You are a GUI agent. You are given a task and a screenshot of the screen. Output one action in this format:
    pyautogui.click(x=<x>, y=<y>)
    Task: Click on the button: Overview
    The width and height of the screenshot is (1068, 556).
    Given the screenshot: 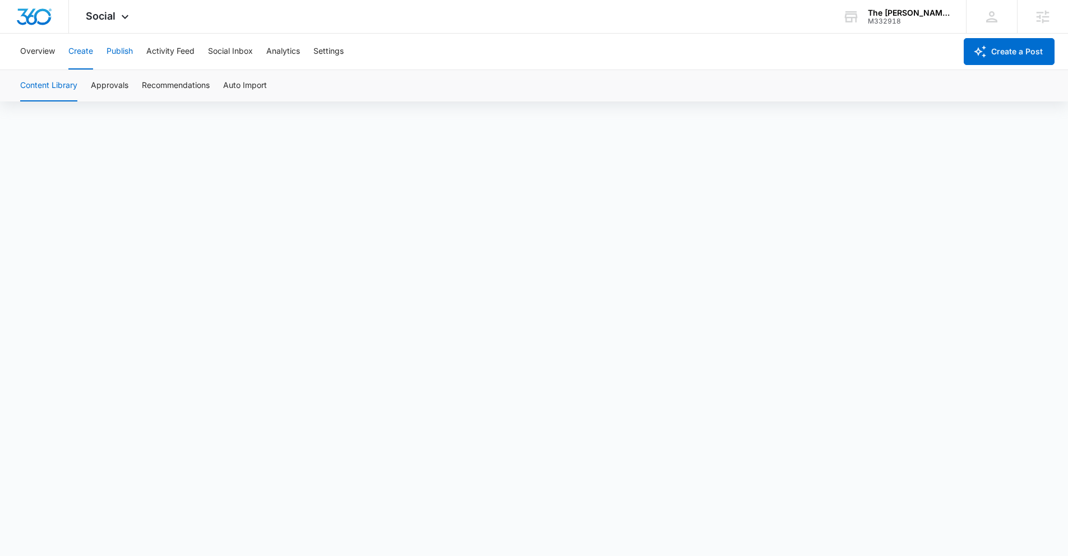 What is the action you would take?
    pyautogui.click(x=38, y=52)
    